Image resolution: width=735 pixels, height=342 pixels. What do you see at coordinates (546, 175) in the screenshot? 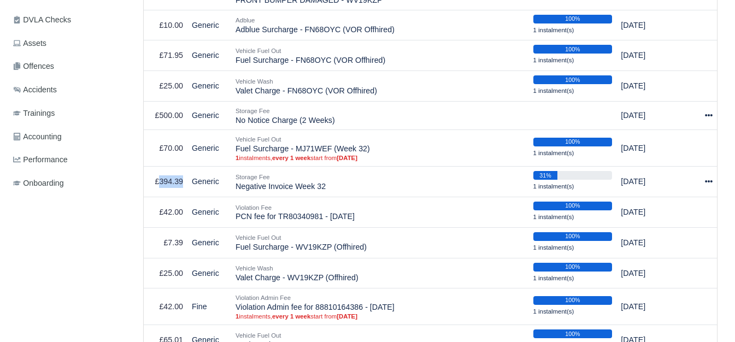
I see `div: 31%` at bounding box center [546, 175].